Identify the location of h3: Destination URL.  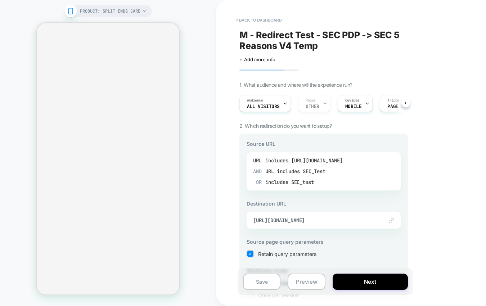
(324, 204).